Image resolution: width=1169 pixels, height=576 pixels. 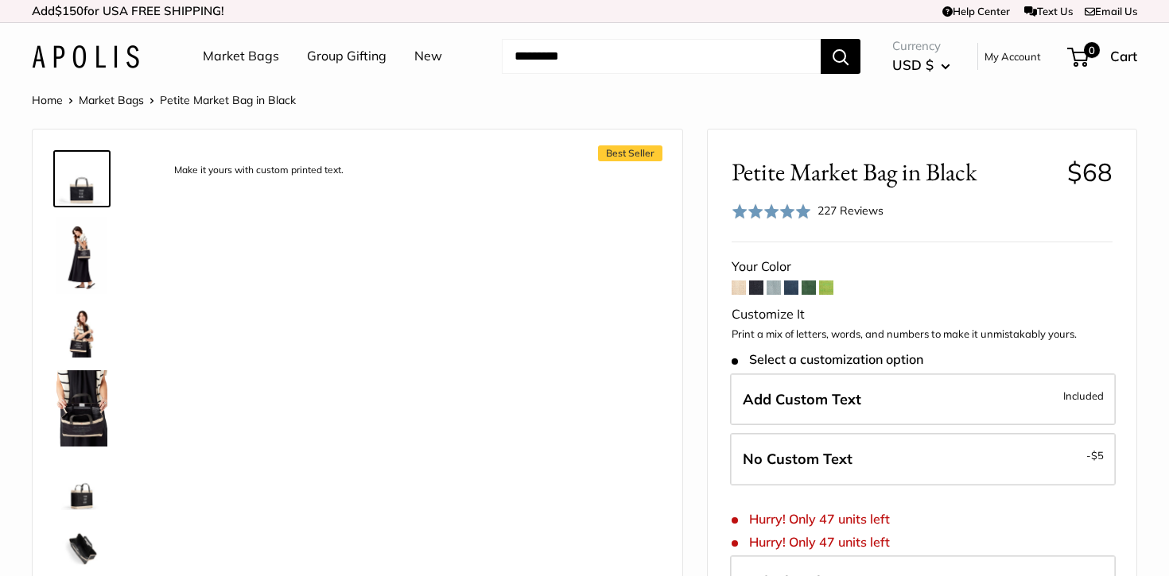 I want to click on span: $5, so click(x=1097, y=456).